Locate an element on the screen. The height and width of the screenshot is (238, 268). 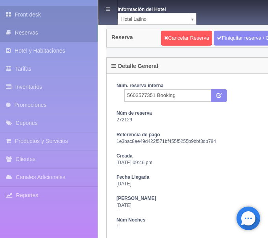
dt: Información del Hotel is located at coordinates (149, 8).